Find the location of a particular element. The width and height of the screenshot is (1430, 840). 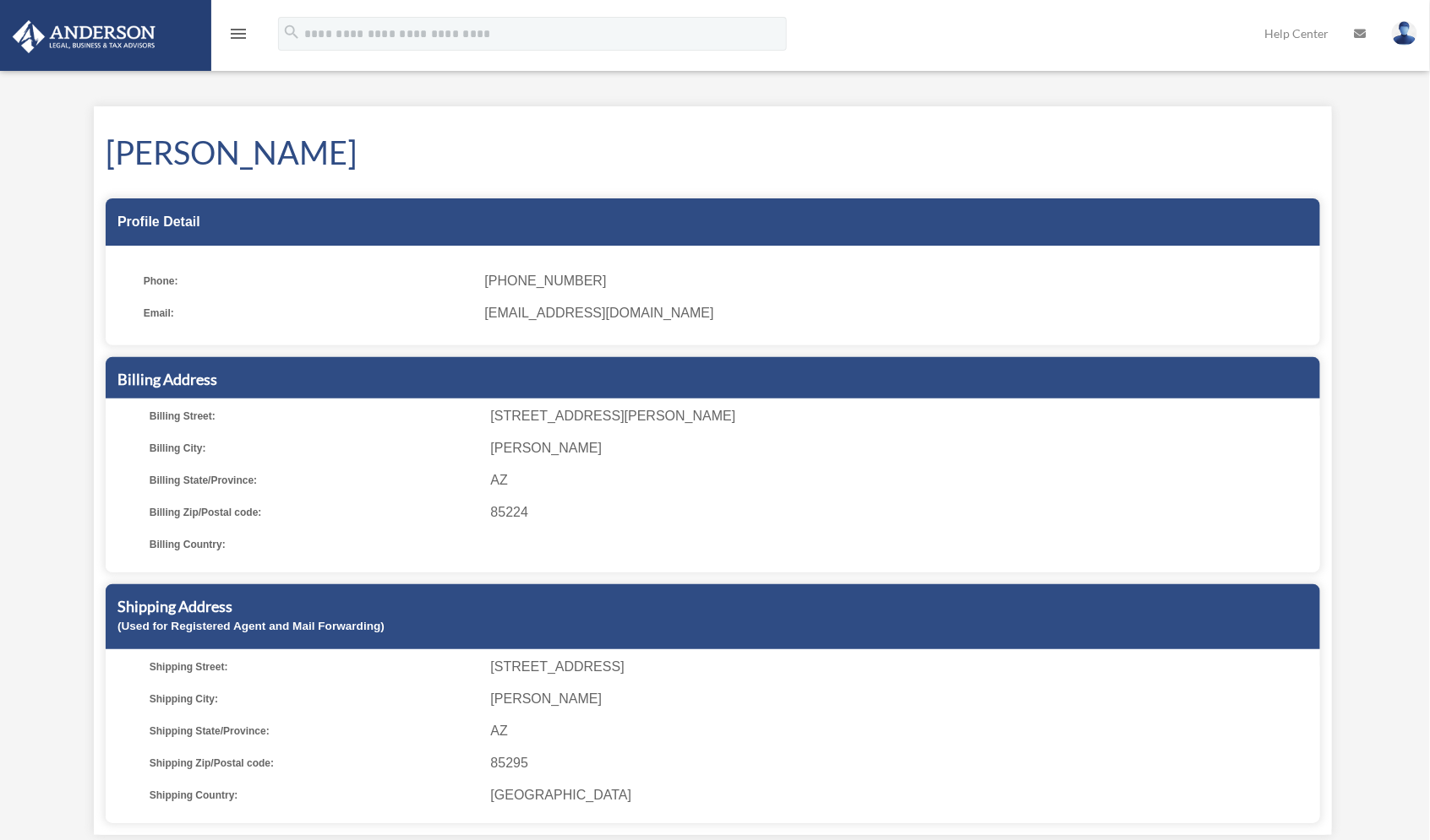

span: Billing Zip/Postal code: is located at coordinates (314, 512).